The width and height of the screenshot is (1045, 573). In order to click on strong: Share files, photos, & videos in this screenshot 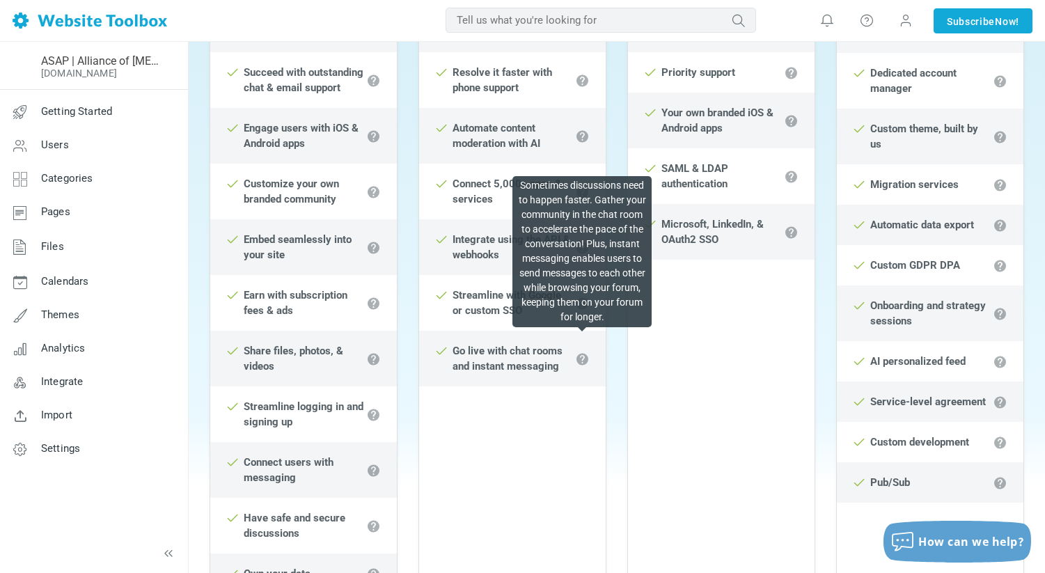, I will do `click(293, 358)`.